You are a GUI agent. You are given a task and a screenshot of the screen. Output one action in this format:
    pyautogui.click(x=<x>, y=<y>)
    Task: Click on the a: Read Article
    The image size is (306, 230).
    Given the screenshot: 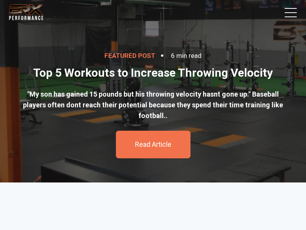 What is the action you would take?
    pyautogui.click(x=153, y=144)
    